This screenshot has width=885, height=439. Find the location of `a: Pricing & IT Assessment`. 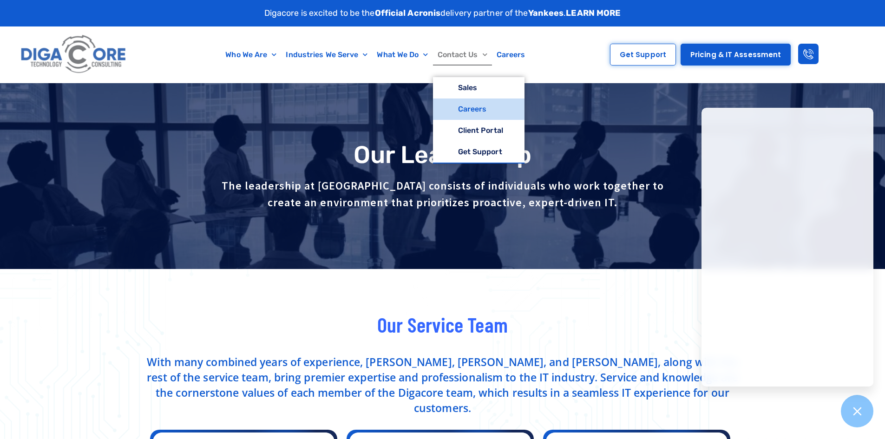

a: Pricing & IT Assessment is located at coordinates (736, 54).